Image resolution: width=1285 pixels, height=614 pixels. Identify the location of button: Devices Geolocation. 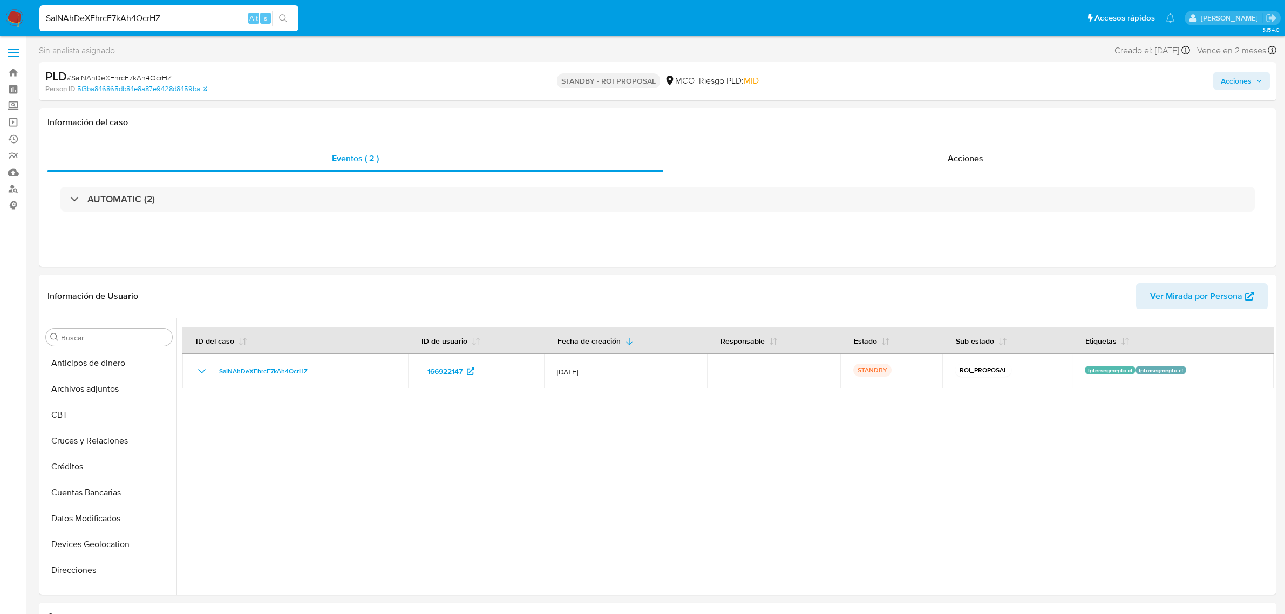
(109, 545).